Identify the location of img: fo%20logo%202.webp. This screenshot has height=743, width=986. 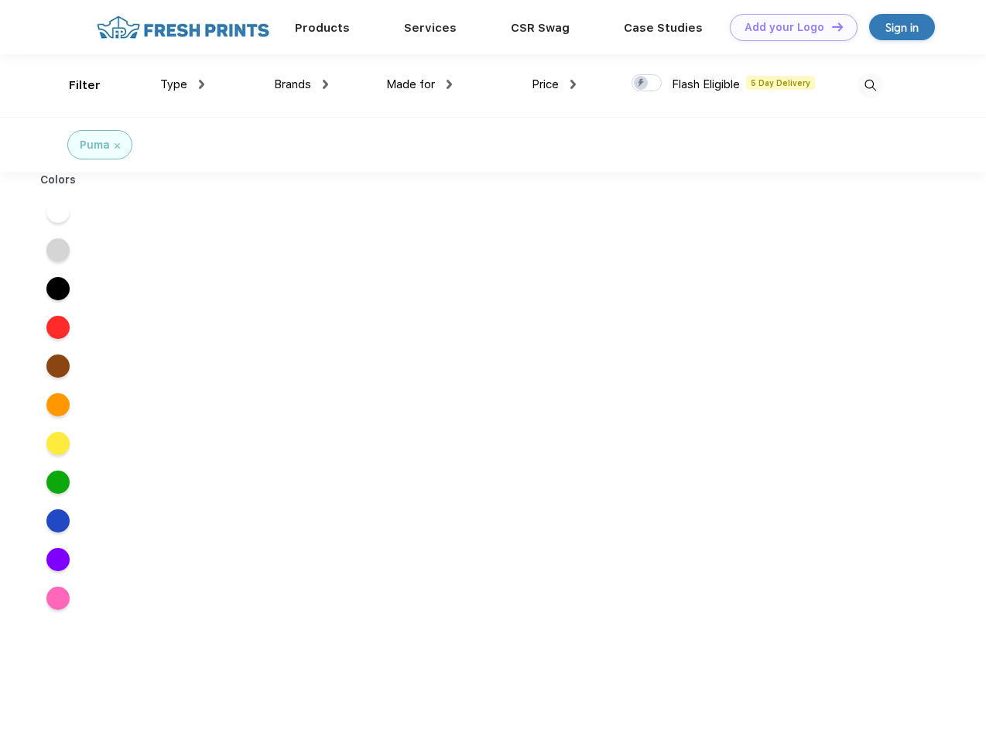
(183, 27).